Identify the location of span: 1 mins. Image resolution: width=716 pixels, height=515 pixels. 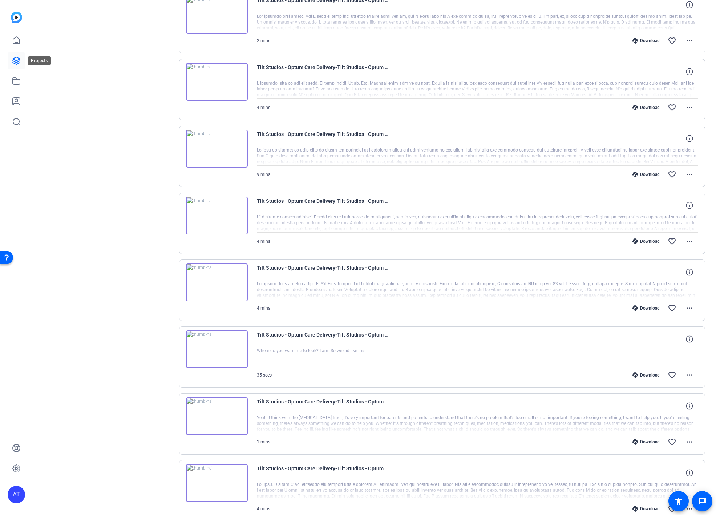
(264, 442).